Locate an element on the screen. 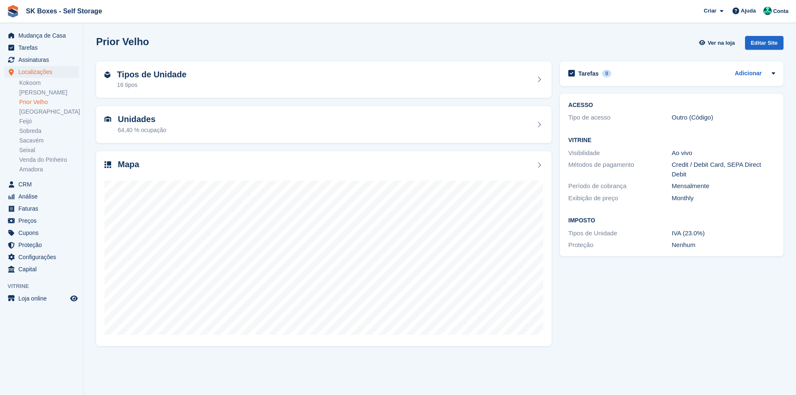  span: Mudança de Casa is located at coordinates (43, 36).